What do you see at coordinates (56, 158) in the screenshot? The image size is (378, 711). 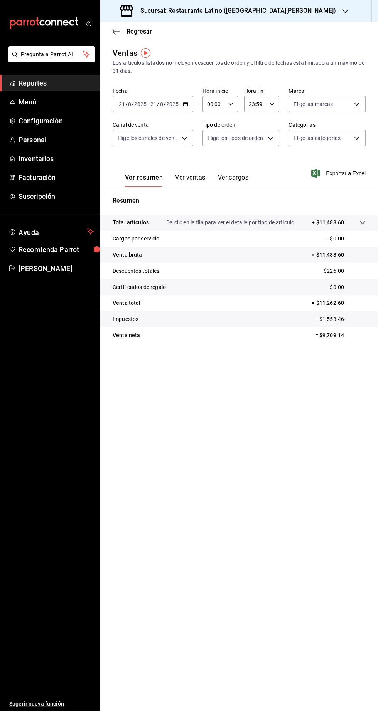 I see `span: Inventarios` at bounding box center [56, 158].